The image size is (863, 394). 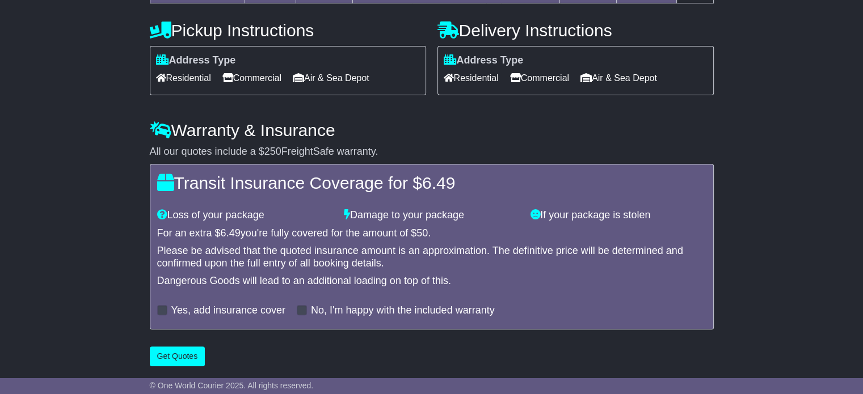 What do you see at coordinates (432, 281) in the screenshot?
I see `div: Dangerous Goods will lead to an additional loading on top of this.` at bounding box center [432, 281].